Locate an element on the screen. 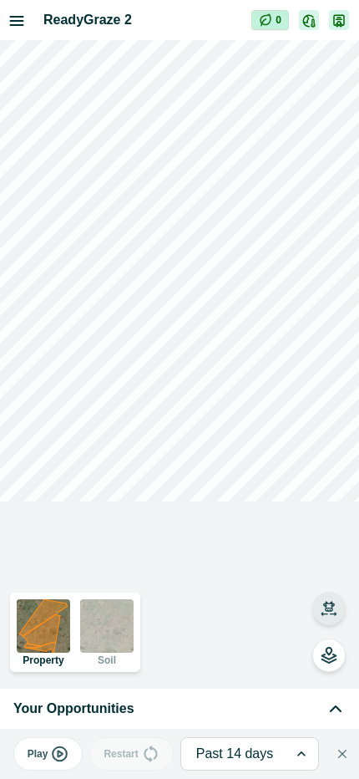 The image size is (359, 779). p: Restart is located at coordinates (120, 754).